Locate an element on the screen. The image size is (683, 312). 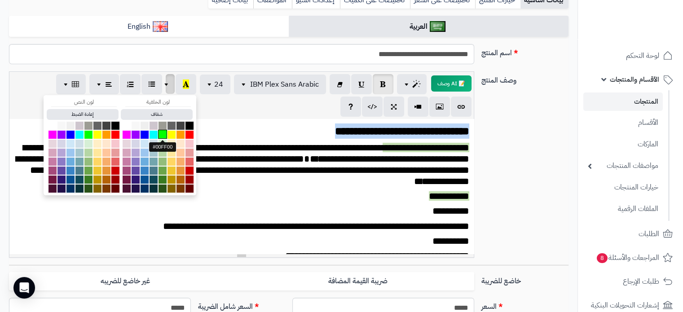
label: وصف المنتج is located at coordinates (525, 79).